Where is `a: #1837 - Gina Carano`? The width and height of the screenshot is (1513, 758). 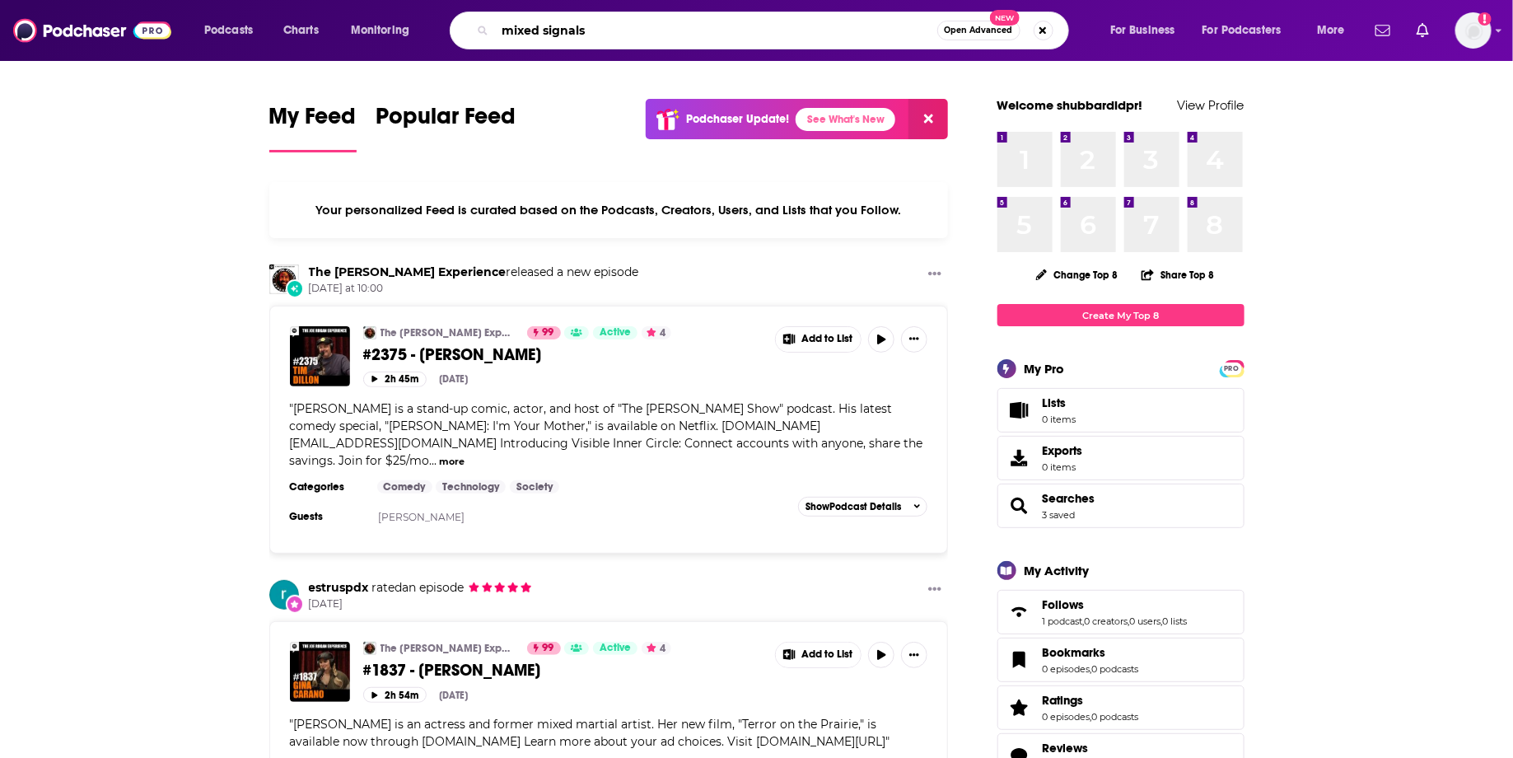 a: #1837 - Gina Carano is located at coordinates (320, 671).